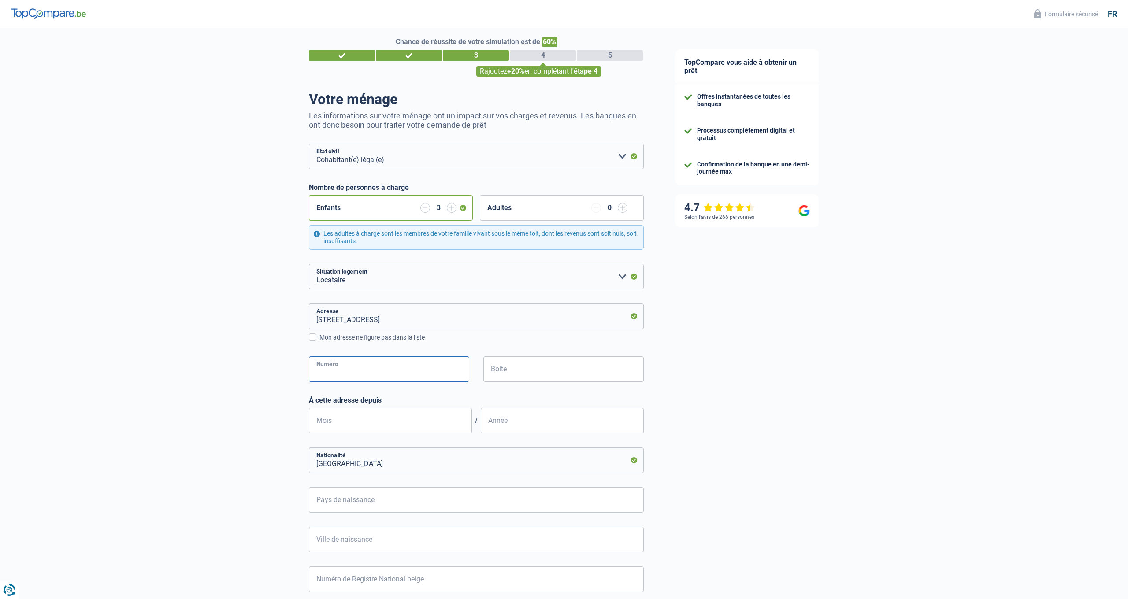 This screenshot has height=599, width=1128. What do you see at coordinates (516, 71) in the screenshot?
I see `span: +20%` at bounding box center [516, 71].